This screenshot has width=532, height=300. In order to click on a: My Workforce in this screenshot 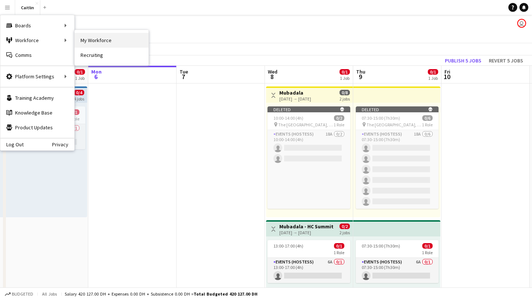, I will do `click(111, 40)`.